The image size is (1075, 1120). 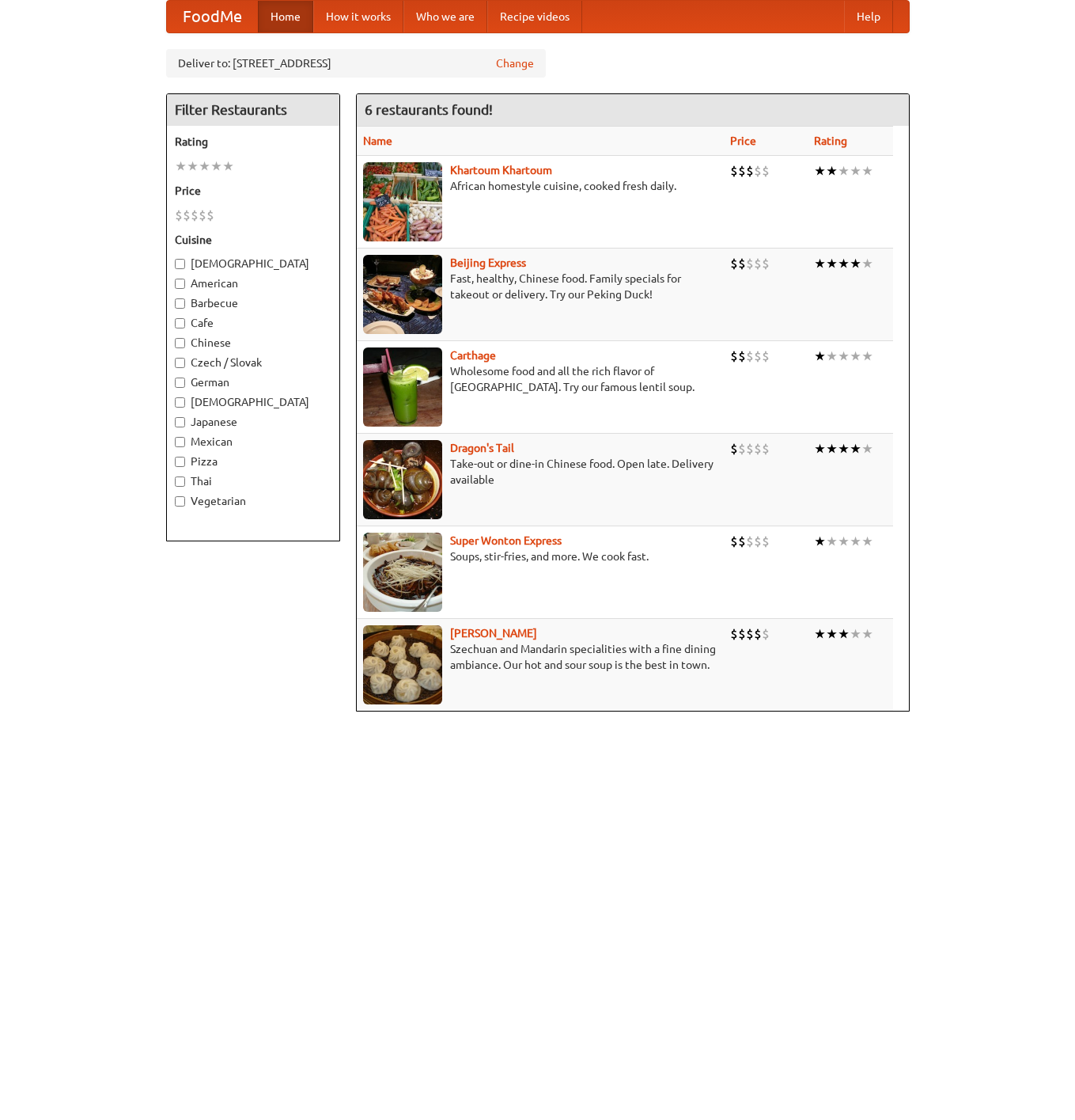 I want to click on input: Barbecue, so click(x=179, y=303).